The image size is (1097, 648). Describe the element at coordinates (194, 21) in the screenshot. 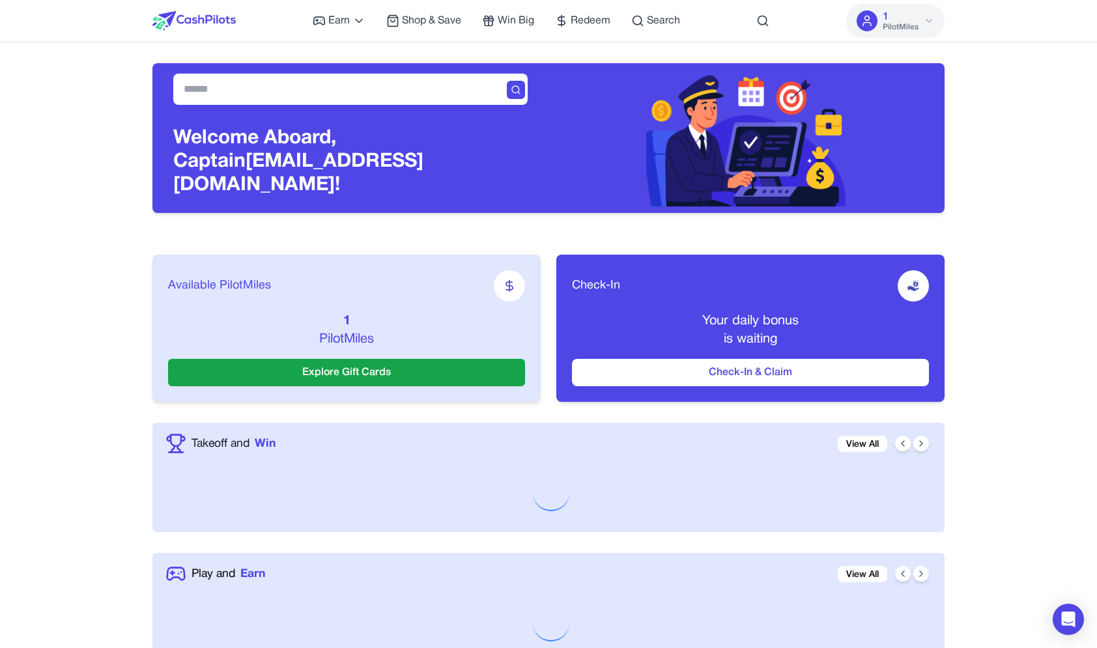

I see `img: CashPilots Logo` at that location.